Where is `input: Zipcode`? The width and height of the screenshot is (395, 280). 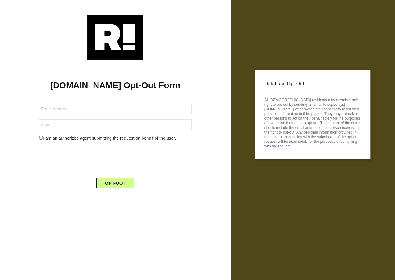 input: Zipcode is located at coordinates (115, 125).